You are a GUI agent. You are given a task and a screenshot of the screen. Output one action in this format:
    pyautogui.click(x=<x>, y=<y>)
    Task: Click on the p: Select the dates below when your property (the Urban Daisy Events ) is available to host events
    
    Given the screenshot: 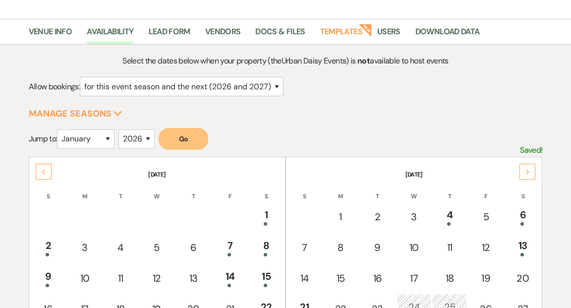 What is the action you would take?
    pyautogui.click(x=285, y=61)
    